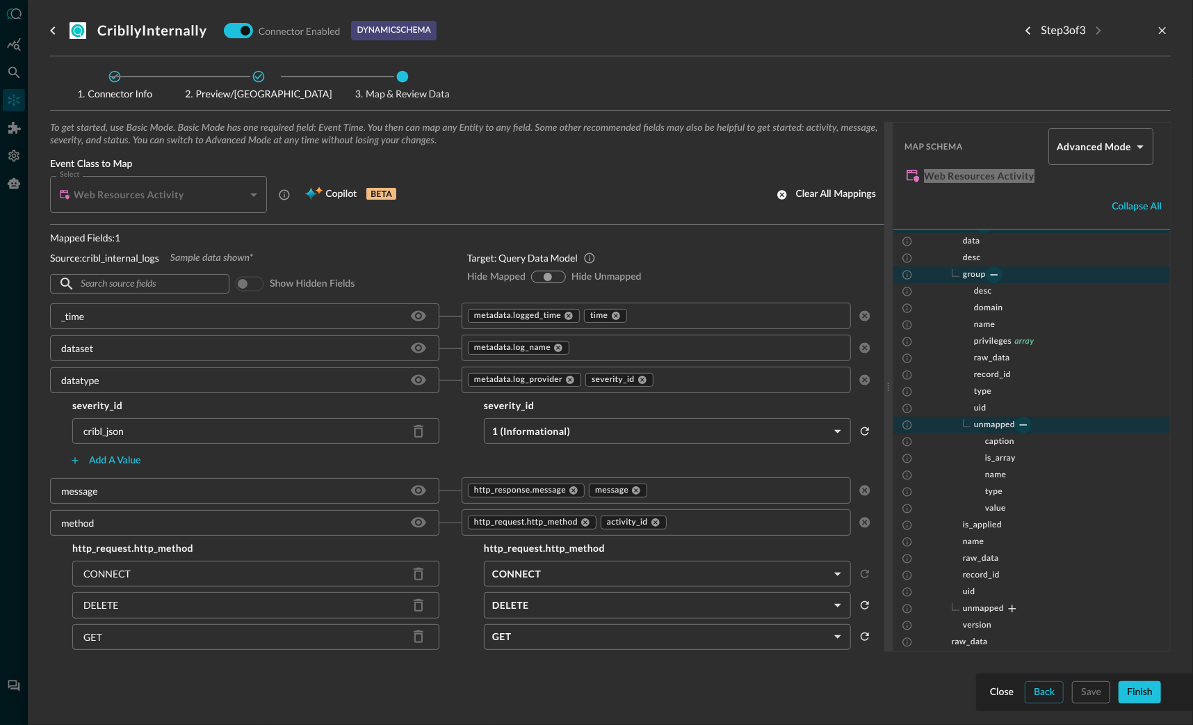  I want to click on div: dataset, so click(77, 348).